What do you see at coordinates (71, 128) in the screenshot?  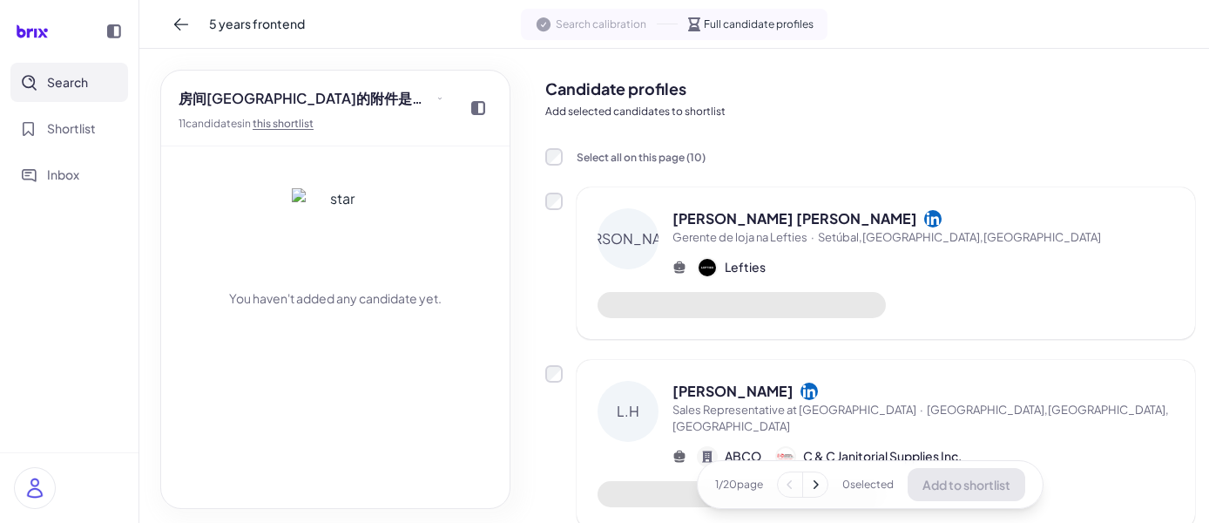 I see `span: Shortlist` at bounding box center [71, 128].